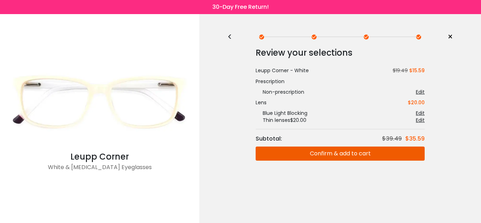 Image resolution: width=481 pixels, height=223 pixels. Describe the element at coordinates (261, 102) in the screenshot. I see `div: Lens` at that location.